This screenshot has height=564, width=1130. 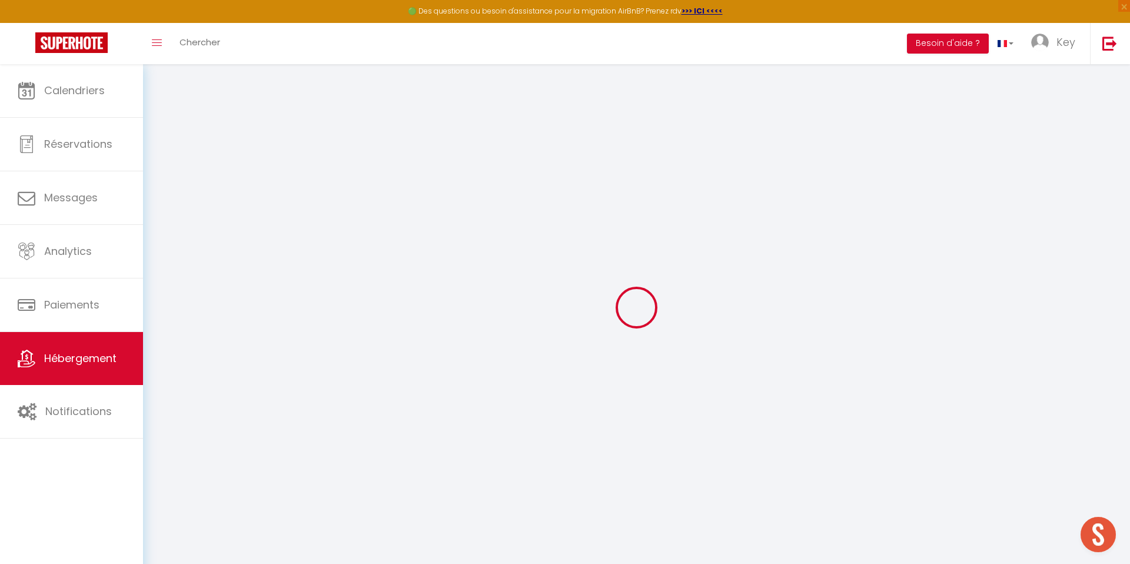 What do you see at coordinates (1066, 42) in the screenshot?
I see `span: Key` at bounding box center [1066, 42].